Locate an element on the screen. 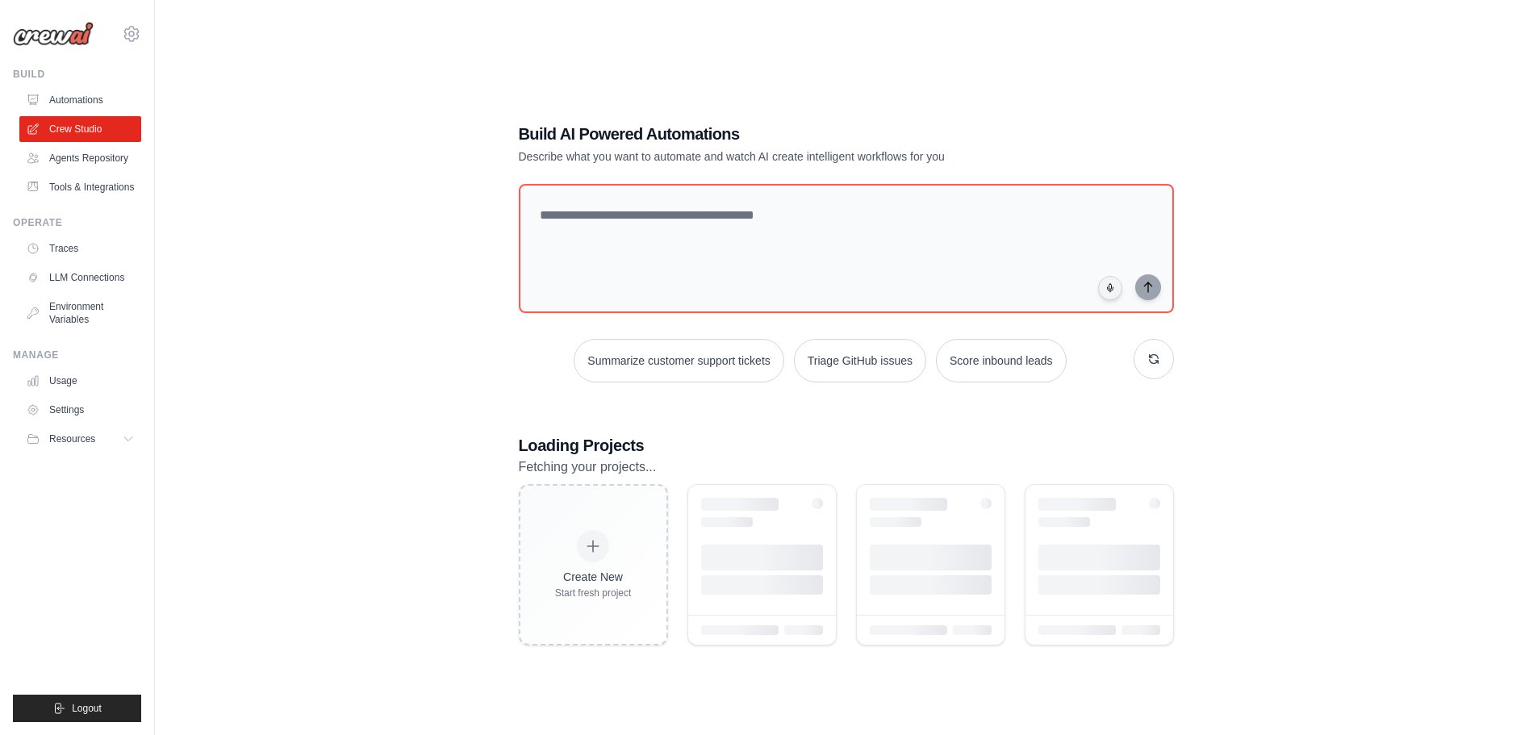  button: Resources is located at coordinates (80, 439).